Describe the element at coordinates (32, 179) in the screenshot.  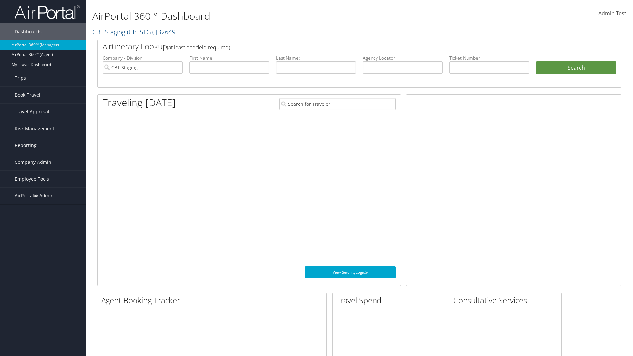
I see `span: Employee Tools` at that location.